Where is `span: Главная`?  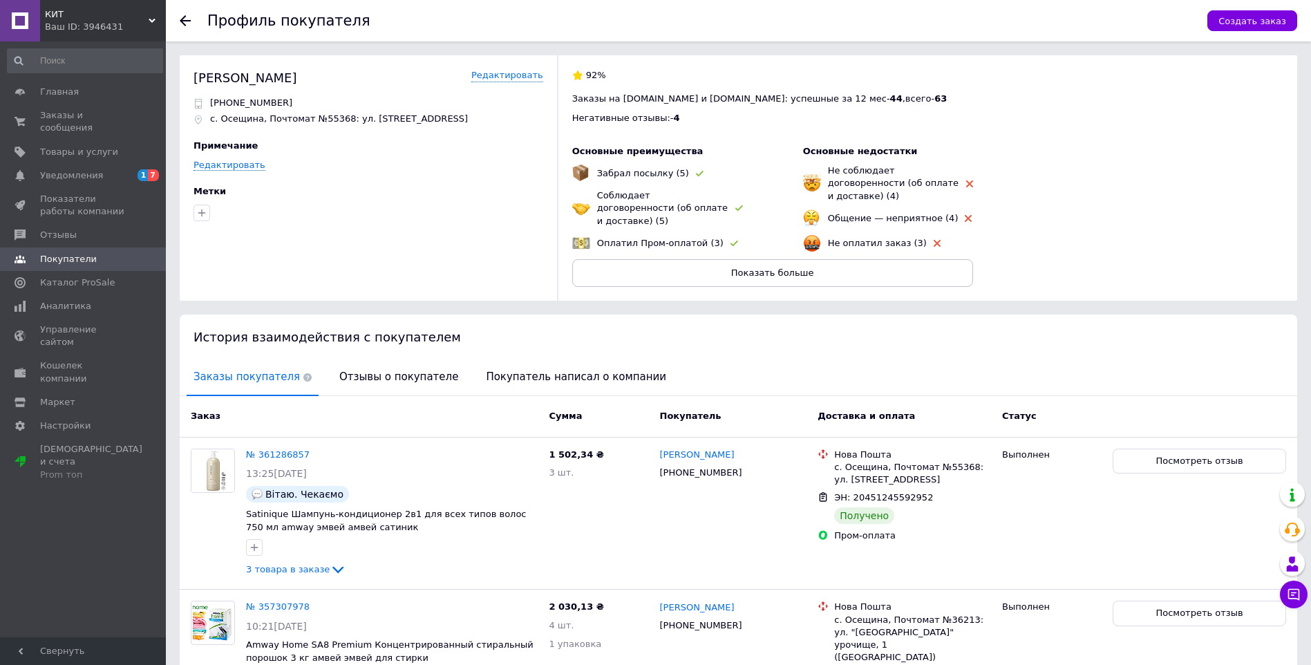
span: Главная is located at coordinates (59, 92).